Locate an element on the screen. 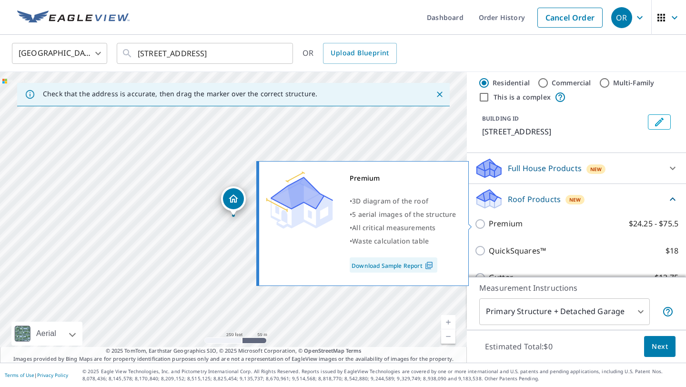 This screenshot has height=387, width=686. p: Measurement Instructions is located at coordinates (576, 288).